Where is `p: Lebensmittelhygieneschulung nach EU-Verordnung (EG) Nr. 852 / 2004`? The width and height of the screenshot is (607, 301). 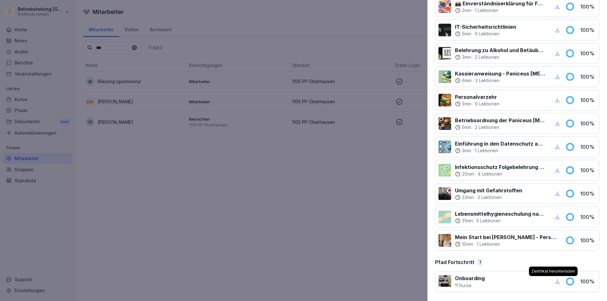
p: Lebensmittelhygieneschulung nach EU-Verordnung (EG) Nr. 852 / 2004 is located at coordinates (500, 214).